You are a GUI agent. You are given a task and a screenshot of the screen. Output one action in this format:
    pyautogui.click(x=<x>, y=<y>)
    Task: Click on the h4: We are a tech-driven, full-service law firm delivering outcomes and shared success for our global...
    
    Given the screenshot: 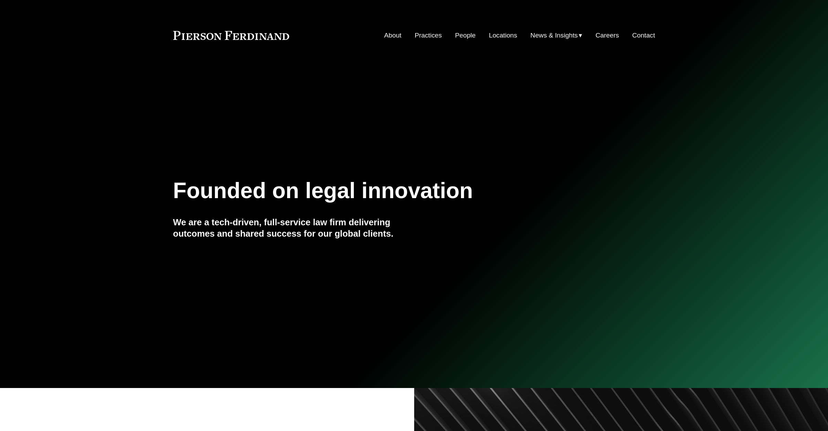 What is the action you would take?
    pyautogui.click(x=294, y=228)
    